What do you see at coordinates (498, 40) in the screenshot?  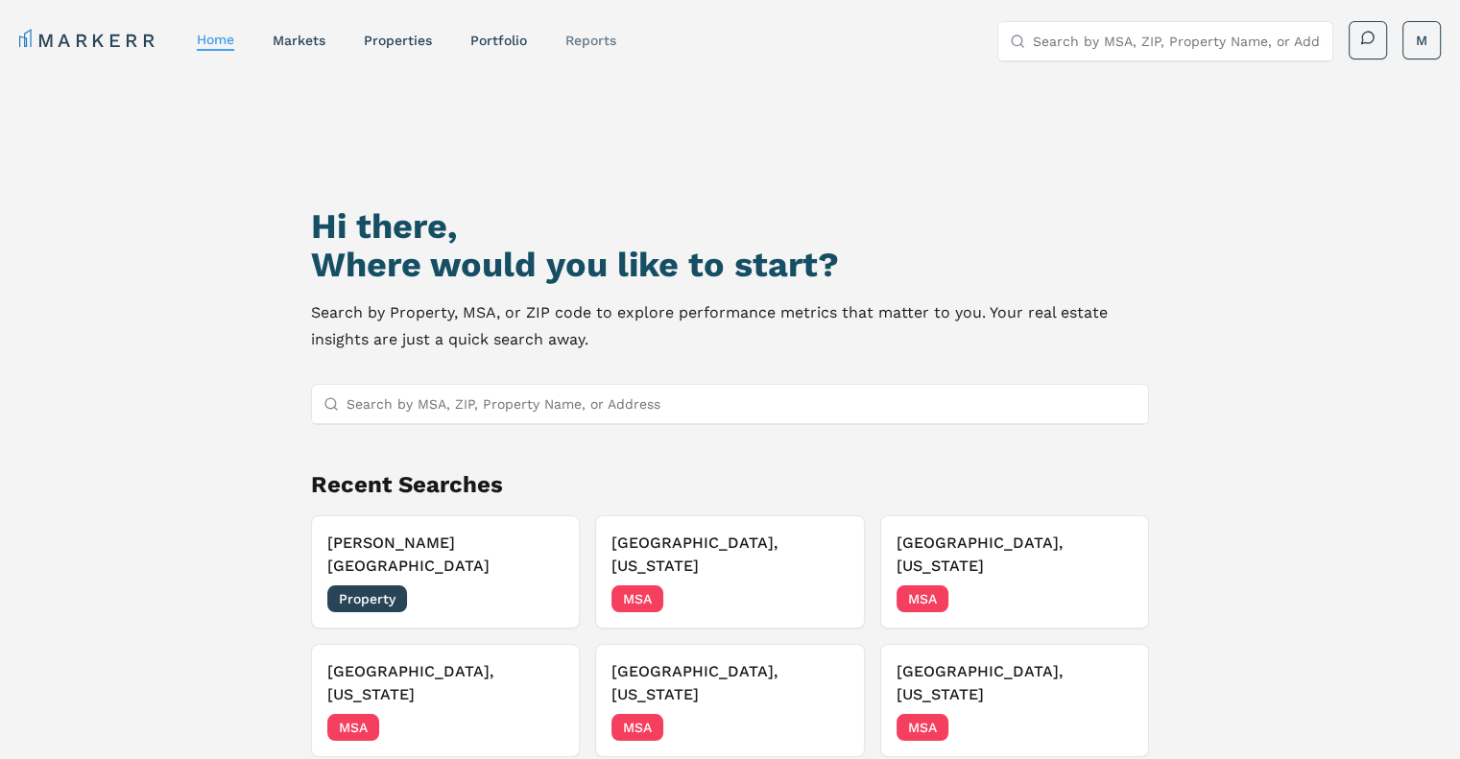 I see `a: Portfolio` at bounding box center [498, 40].